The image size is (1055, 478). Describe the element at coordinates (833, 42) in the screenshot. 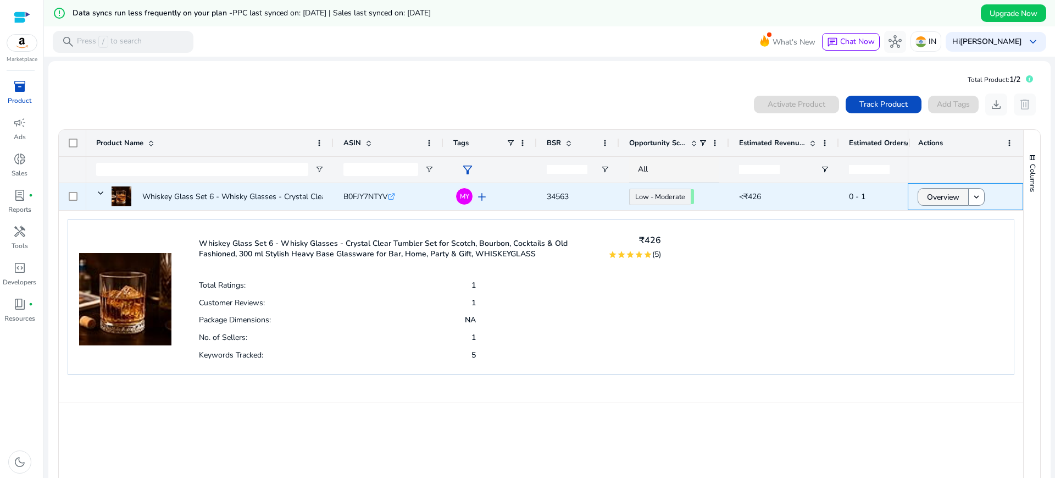

I see `span: chat` at that location.